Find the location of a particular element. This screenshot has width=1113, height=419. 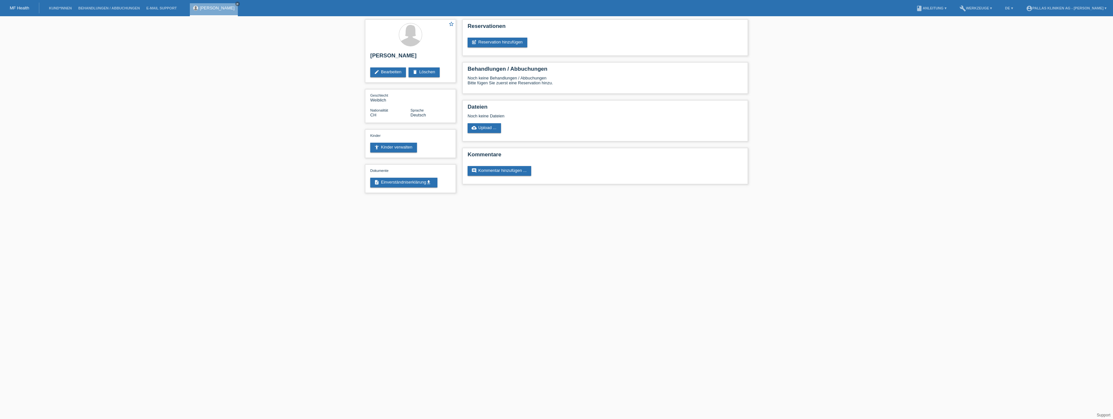

a: close is located at coordinates (238, 4).